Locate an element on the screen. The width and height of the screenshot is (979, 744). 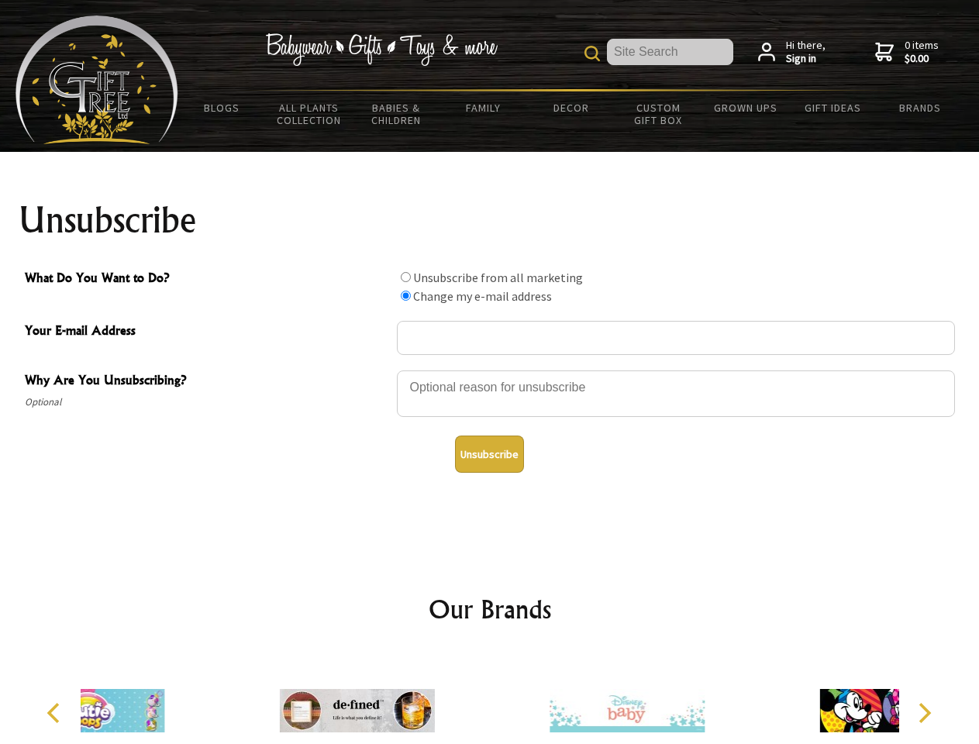
span: What Do You Want to Do? is located at coordinates (207, 279).